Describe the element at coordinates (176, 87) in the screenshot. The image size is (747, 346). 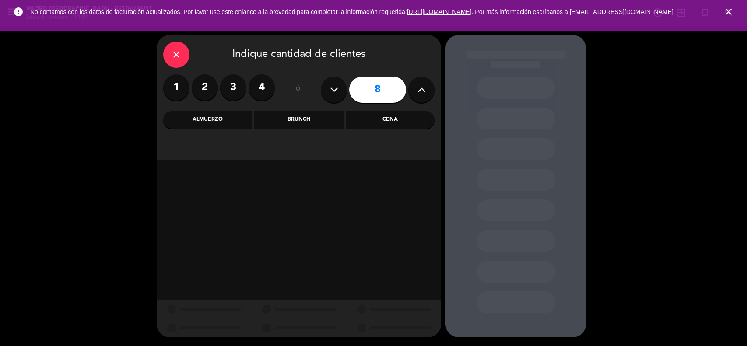
I see `label: 1` at that location.